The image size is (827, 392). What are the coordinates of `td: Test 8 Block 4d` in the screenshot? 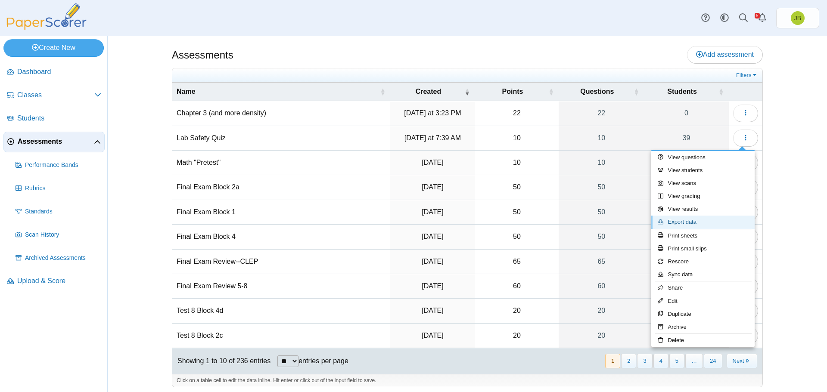 It's located at (281, 311).